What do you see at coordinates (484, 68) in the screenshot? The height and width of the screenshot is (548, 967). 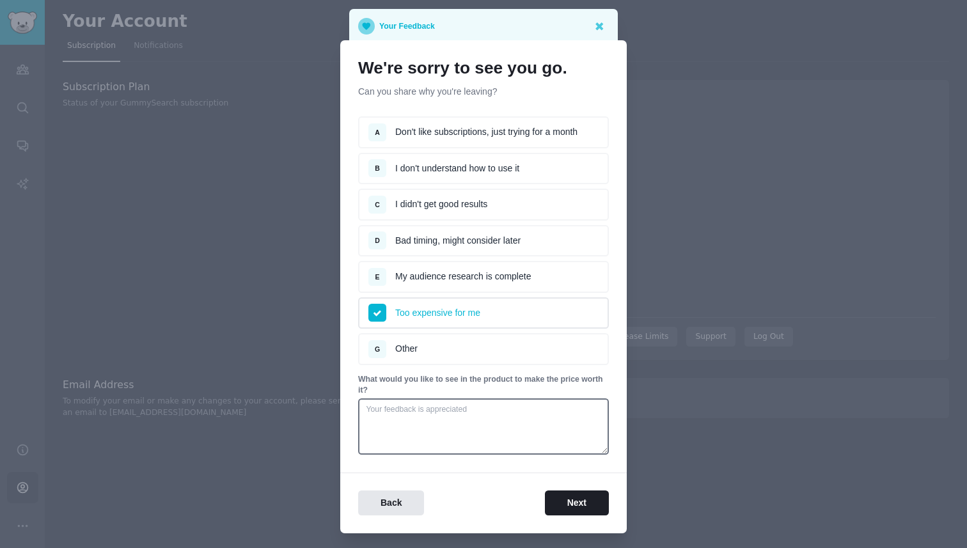 I see `h1: We're sorry to see you go.` at bounding box center [484, 68].